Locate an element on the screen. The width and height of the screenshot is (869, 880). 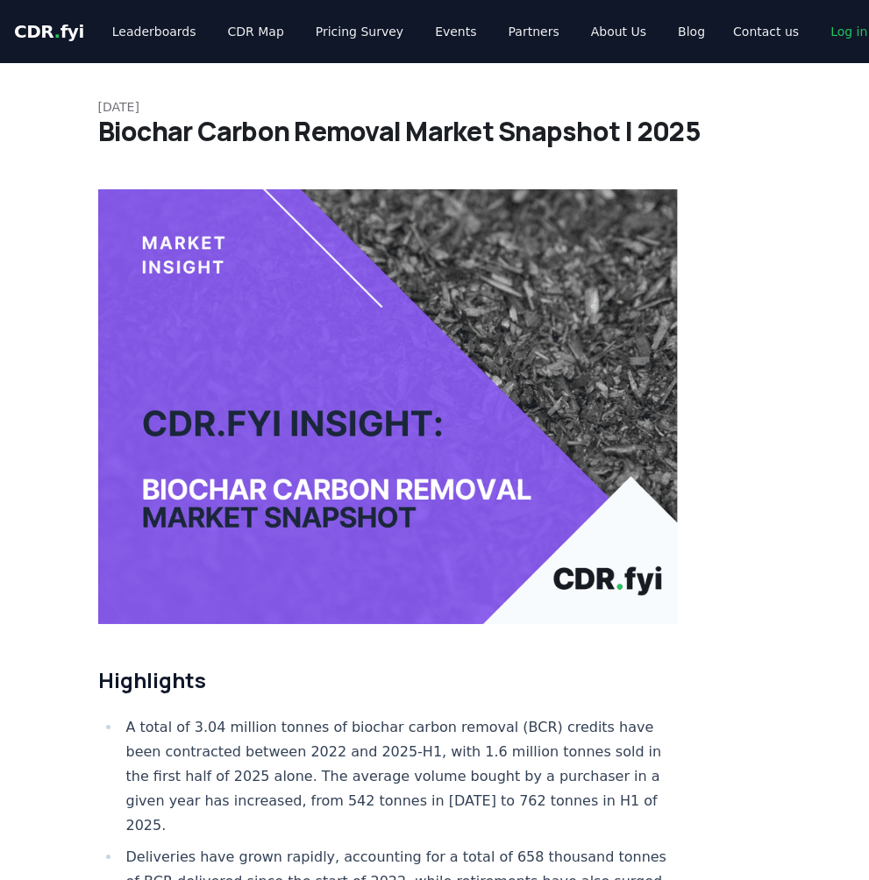
li: A total of 3.04 million tonnes of biochar carbon removal (BCR) credits have been contracted betwe... is located at coordinates (400, 777).